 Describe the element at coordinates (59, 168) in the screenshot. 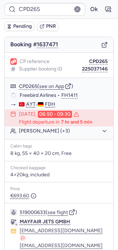

I see `div: Checked baggage` at that location.